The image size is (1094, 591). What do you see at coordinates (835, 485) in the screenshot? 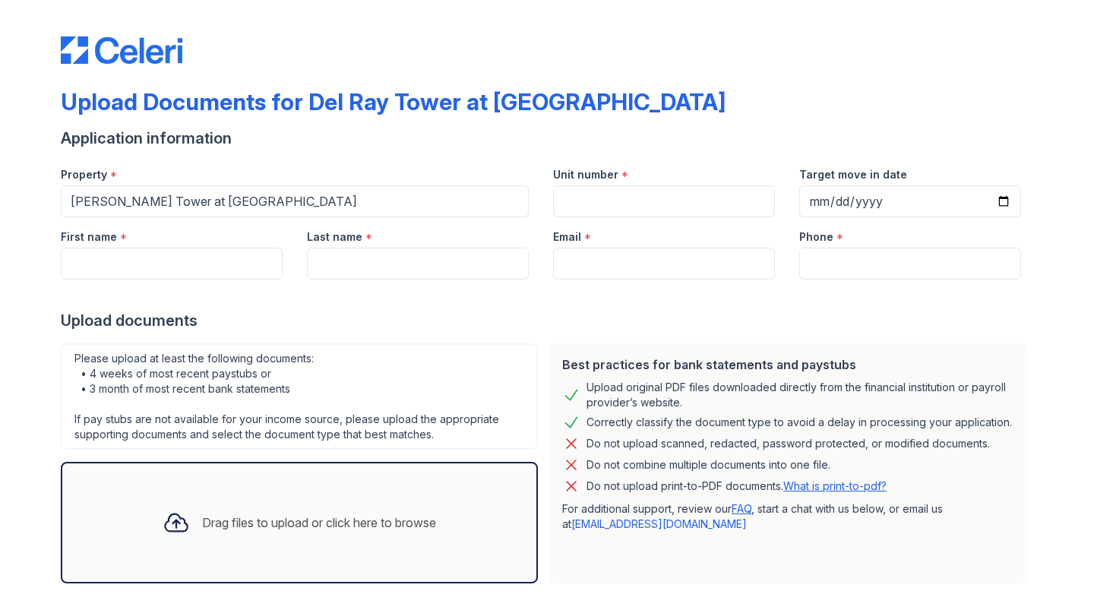
I see `a: What is print-to-pdf?` at bounding box center [835, 485].